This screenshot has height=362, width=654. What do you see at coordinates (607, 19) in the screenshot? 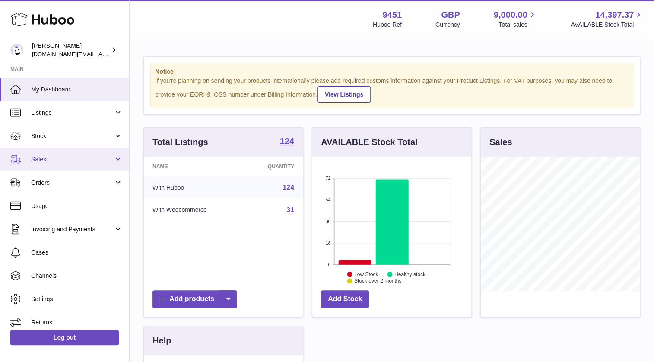
I see `a: 14,397.37 AVAILABLE Stock Total` at bounding box center [607, 19].